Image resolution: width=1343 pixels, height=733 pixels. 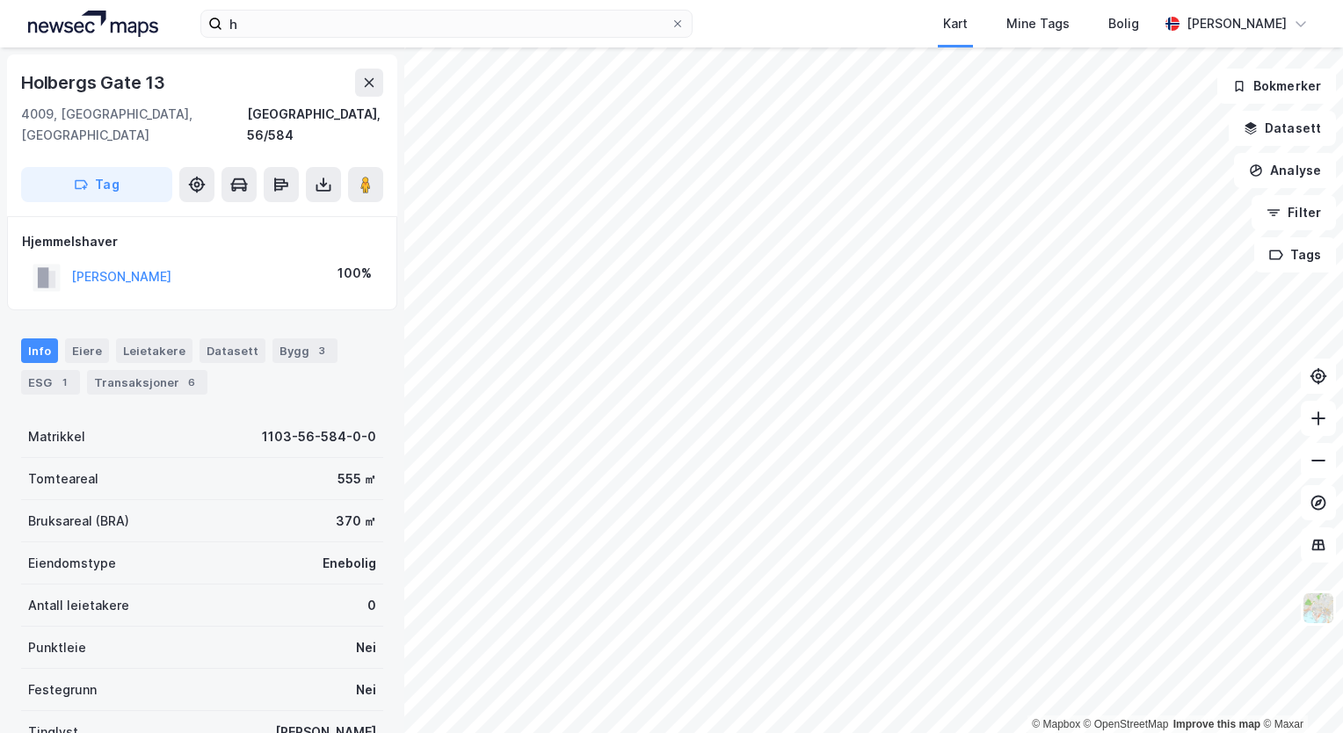 I want to click on button: Filter, so click(x=1294, y=213).